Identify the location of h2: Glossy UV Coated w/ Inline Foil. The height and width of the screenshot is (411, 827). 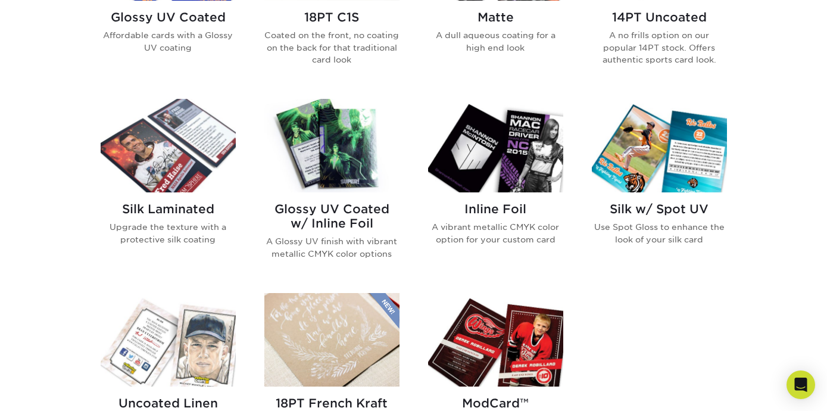
(331, 216).